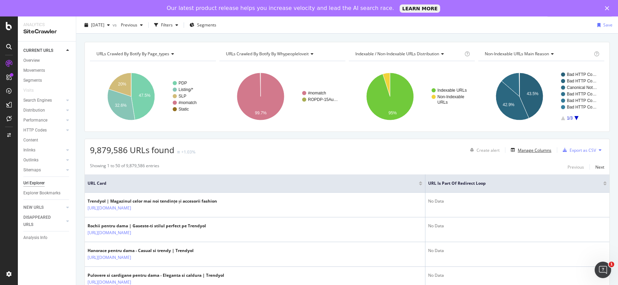 The width and height of the screenshot is (618, 285). Describe the element at coordinates (32, 90) in the screenshot. I see `a: Visits` at that location.